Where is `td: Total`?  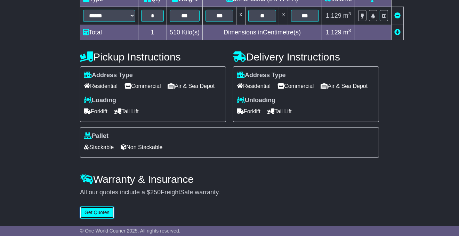
td: Total is located at coordinates (109, 32).